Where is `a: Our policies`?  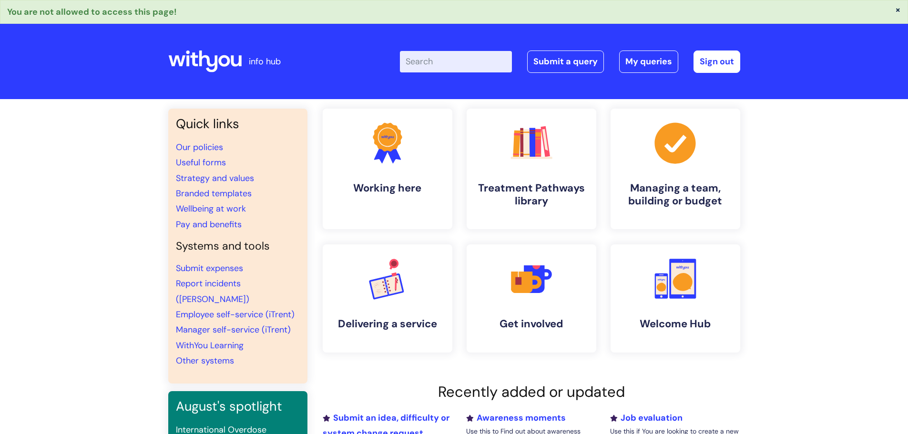 a: Our policies is located at coordinates (199, 147).